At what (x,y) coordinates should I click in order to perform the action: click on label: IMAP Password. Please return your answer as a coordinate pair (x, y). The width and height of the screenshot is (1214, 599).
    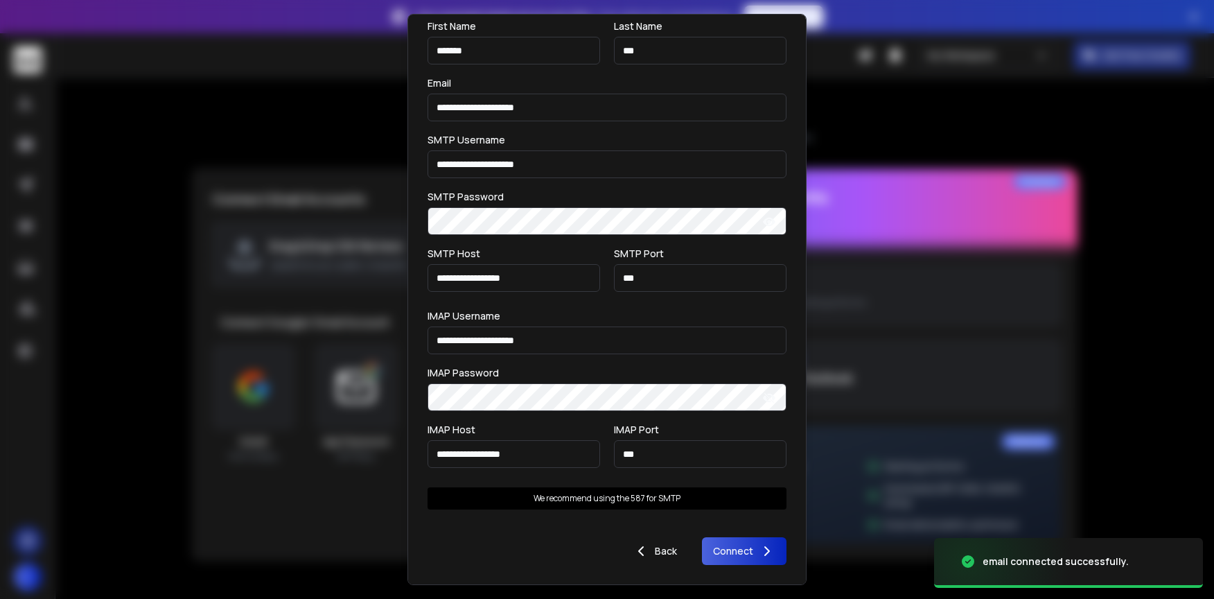
    Looking at the image, I should click on (463, 373).